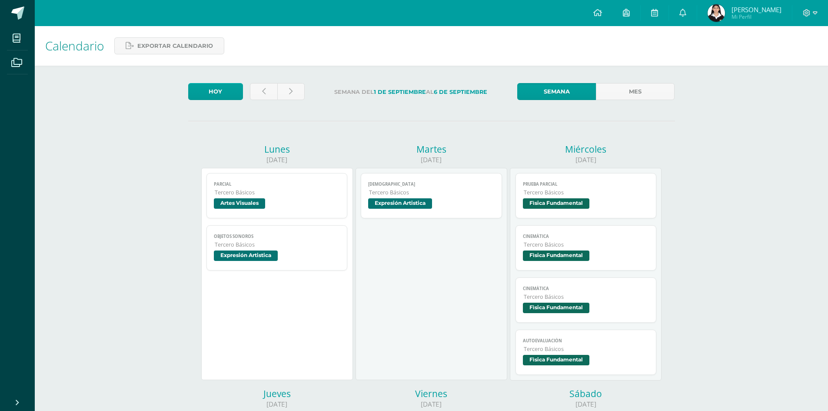 The image size is (828, 411). I want to click on a: Exportar calendario, so click(169, 46).